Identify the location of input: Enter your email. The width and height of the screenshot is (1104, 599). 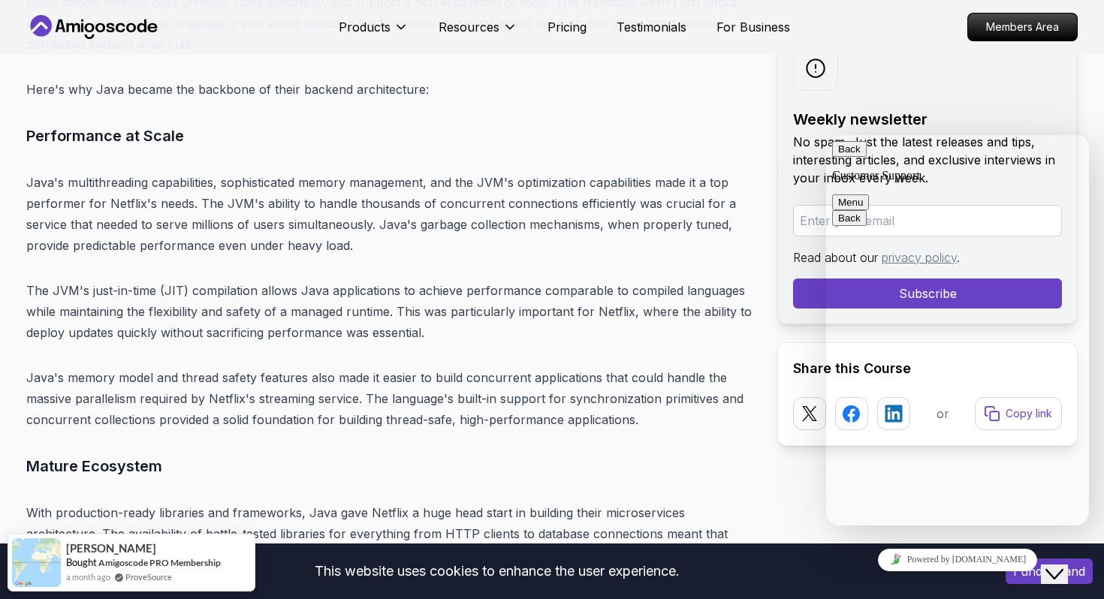
(927, 221).